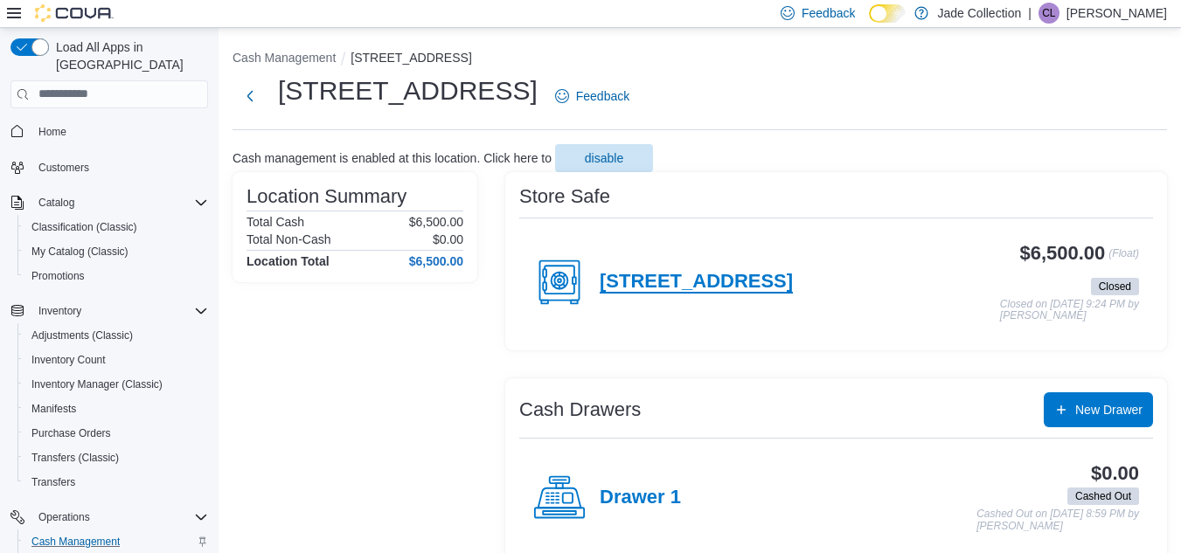  I want to click on a: Home, so click(52, 132).